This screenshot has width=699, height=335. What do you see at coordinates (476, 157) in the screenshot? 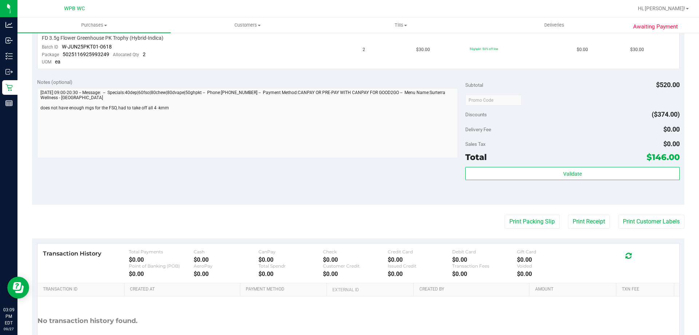
I see `span: Total` at bounding box center [476, 157].